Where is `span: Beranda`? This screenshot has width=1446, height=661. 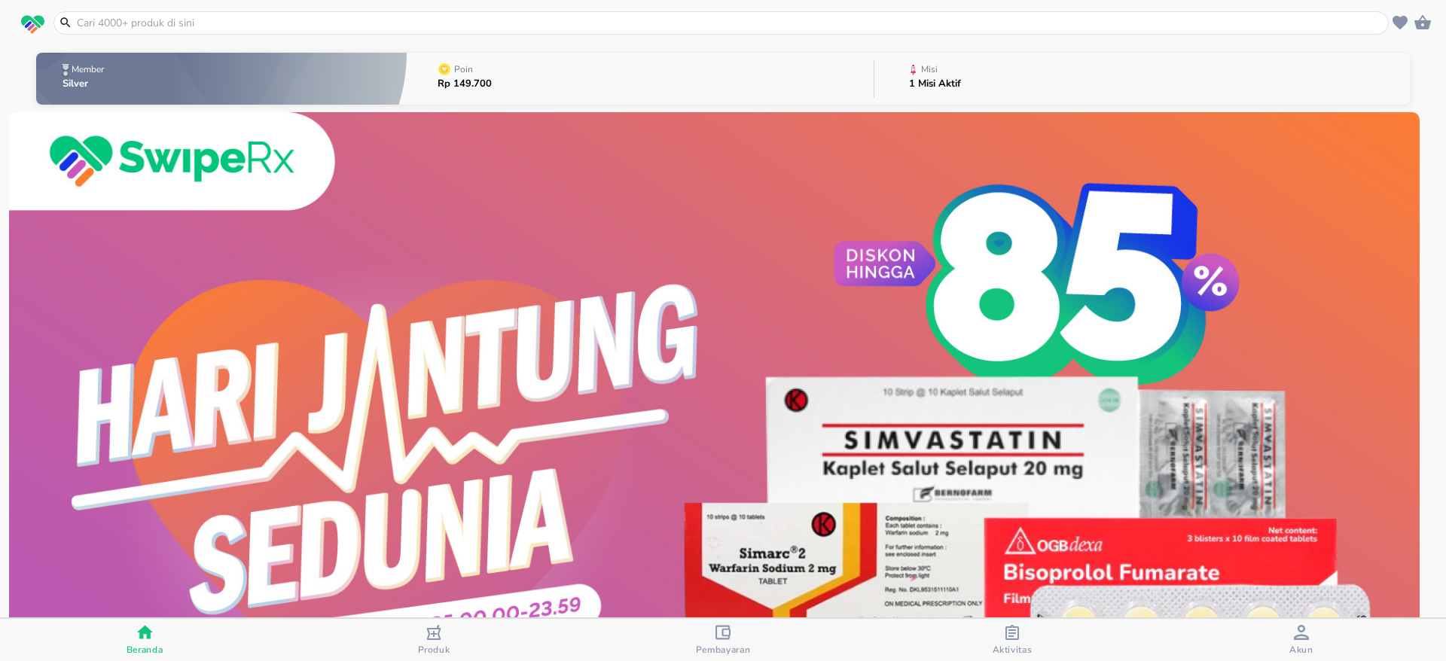 span: Beranda is located at coordinates (145, 650).